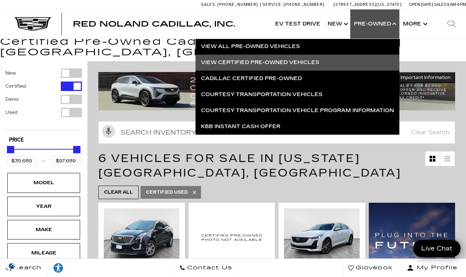 The image size is (466, 277). Describe the element at coordinates (109, 131) in the screenshot. I see `svg: Click to toggle on voice search` at that location.